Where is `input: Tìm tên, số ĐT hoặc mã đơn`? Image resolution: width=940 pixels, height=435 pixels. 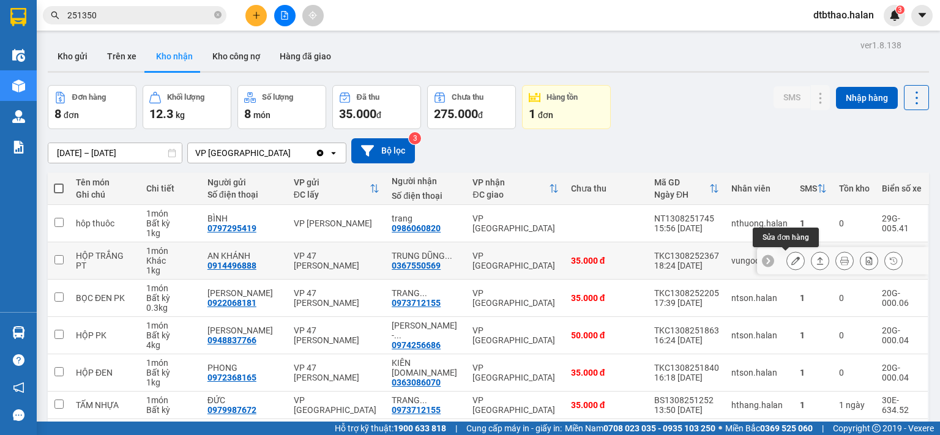
input: Tìm tên, số ĐT hoặc mã đơn is located at coordinates (139, 15).